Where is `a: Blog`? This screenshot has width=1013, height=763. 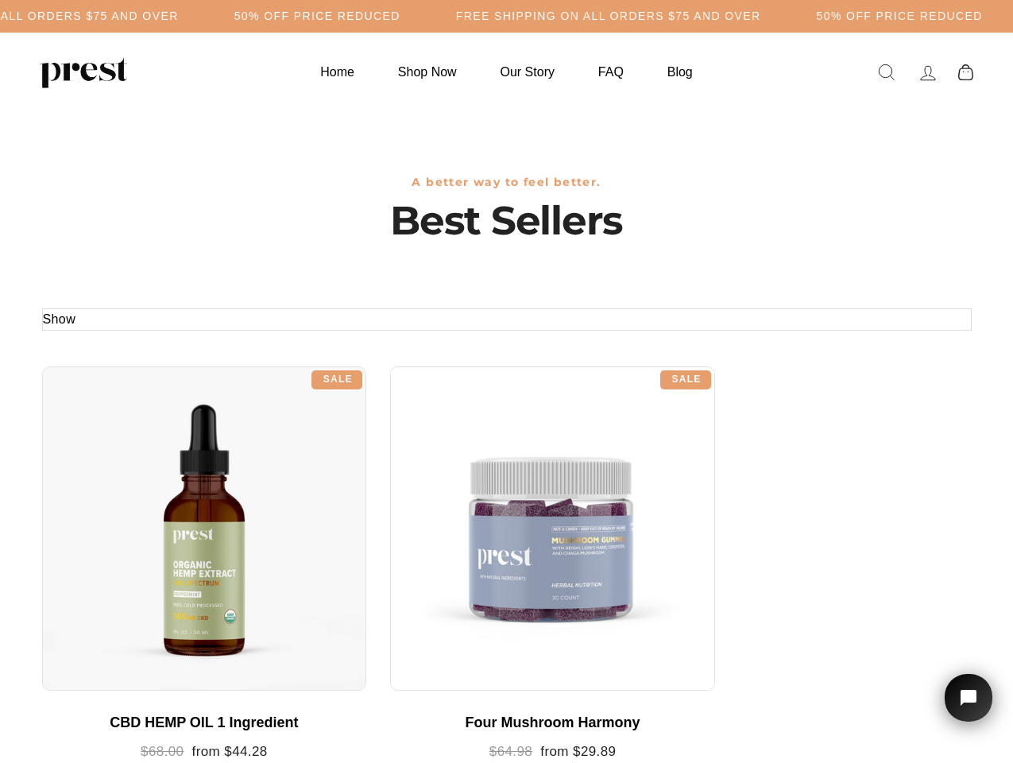
a: Blog is located at coordinates (680, 71).